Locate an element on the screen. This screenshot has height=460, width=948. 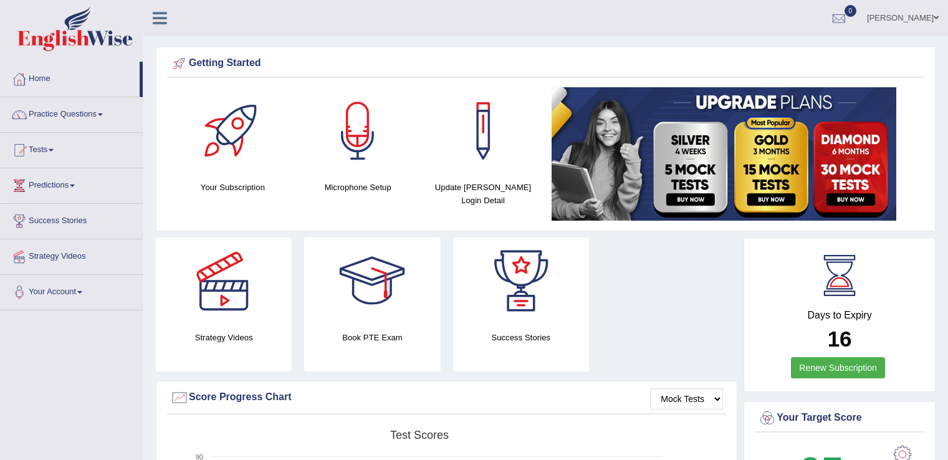
h4: Strategy Videos is located at coordinates (224, 337).